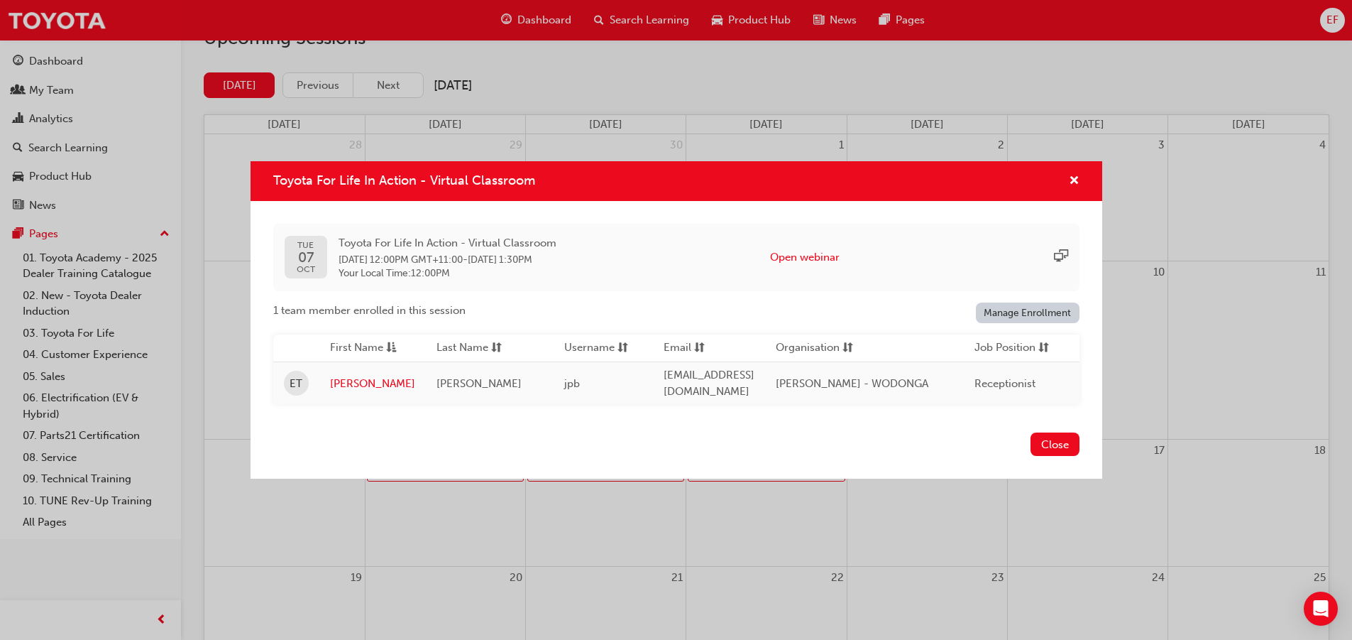 The height and width of the screenshot is (640, 1352). What do you see at coordinates (815, 348) in the screenshot?
I see `button: Organisationsorting-icon` at bounding box center [815, 348].